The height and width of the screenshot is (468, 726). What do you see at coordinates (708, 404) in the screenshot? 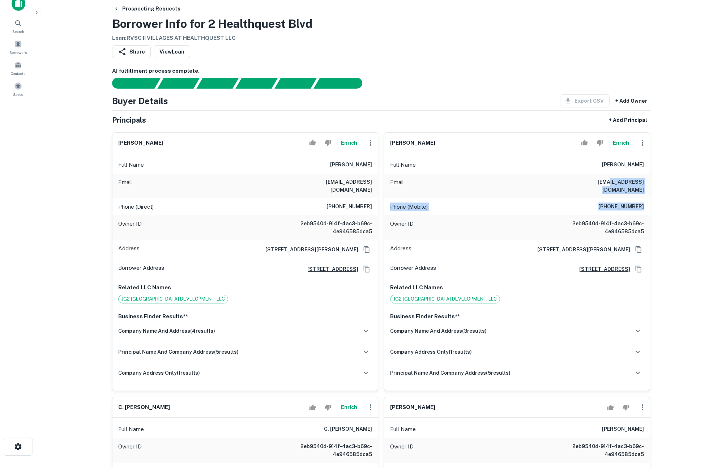
I see `div: Chat Widget` at bounding box center [708, 404].